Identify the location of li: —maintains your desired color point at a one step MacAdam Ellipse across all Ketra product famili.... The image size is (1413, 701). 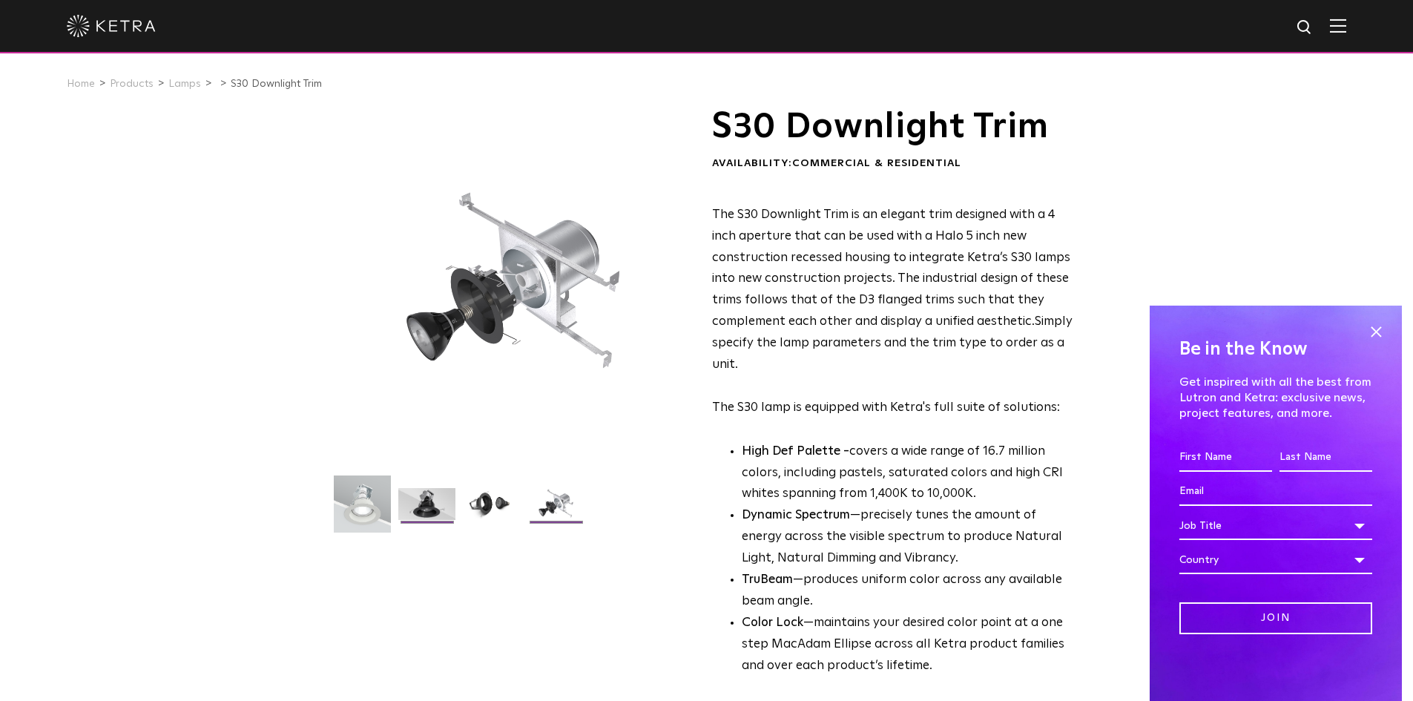
(907, 644).